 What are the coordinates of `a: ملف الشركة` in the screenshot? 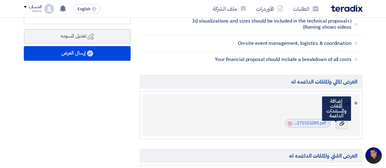 It's located at (229, 9).